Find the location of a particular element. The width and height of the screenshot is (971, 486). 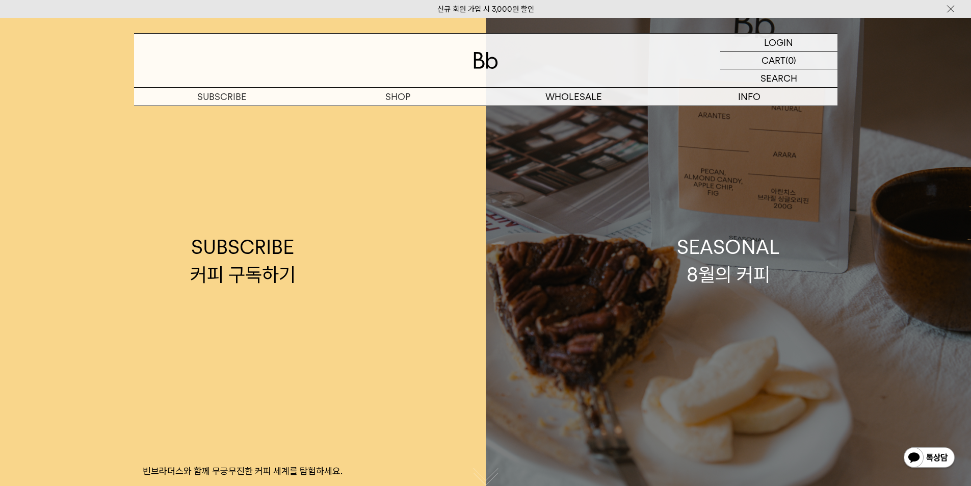

a: 신규 회원 가입 시 3,000원 할인 is located at coordinates (486, 9).